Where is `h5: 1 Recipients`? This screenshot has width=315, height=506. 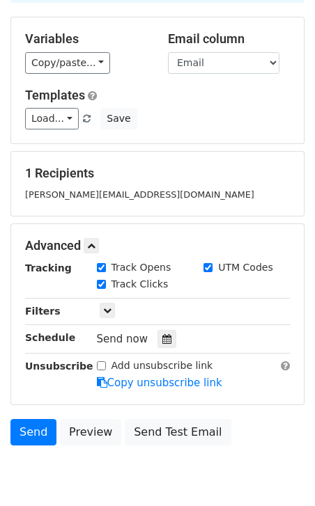
h5: 1 Recipients is located at coordinates (157, 173).